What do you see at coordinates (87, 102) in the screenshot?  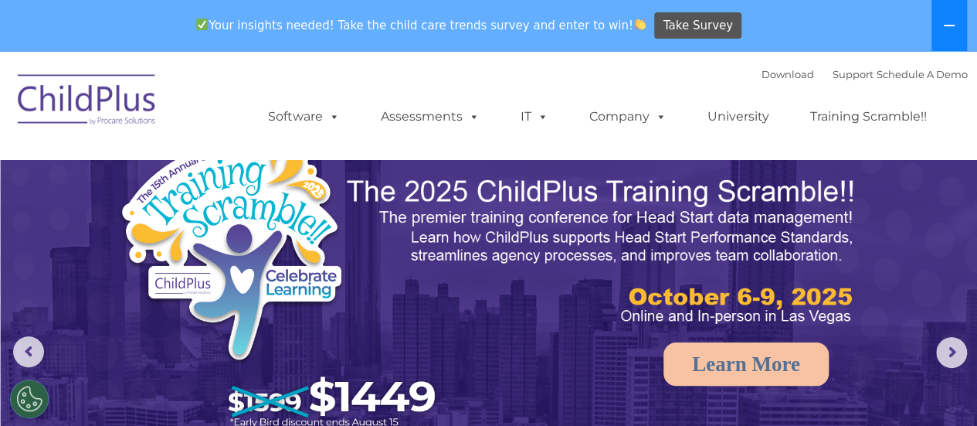 I see `img: ChildPlus by Procare Solutions` at bounding box center [87, 102].